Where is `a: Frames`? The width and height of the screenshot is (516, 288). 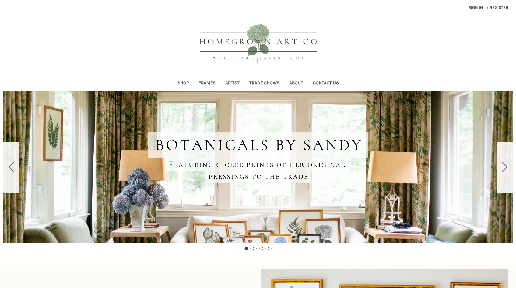 a: Frames is located at coordinates (207, 83).